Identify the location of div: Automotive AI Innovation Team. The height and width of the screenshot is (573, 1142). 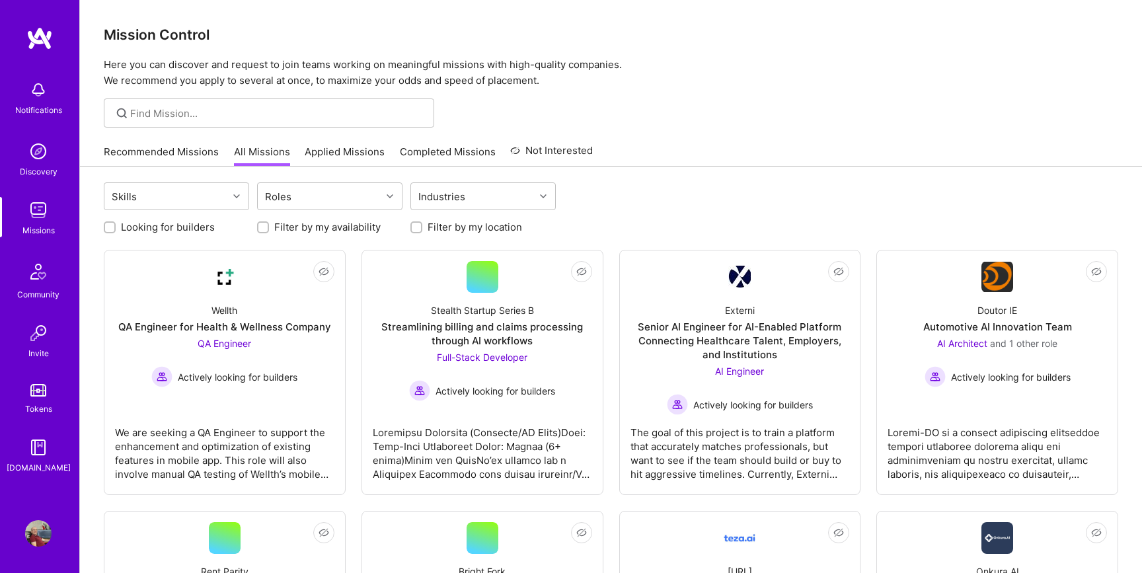
(997, 326).